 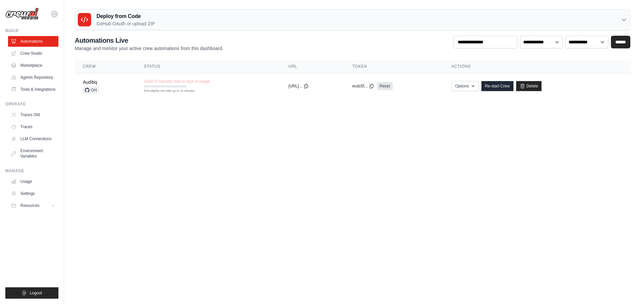 What do you see at coordinates (363, 86) in the screenshot?
I see `button: ecdc5f...` at bounding box center [363, 86].